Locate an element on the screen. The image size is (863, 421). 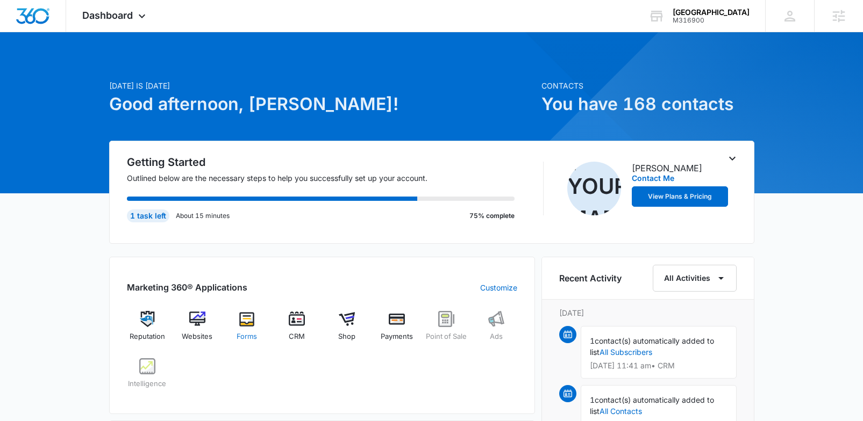
a: Reputation is located at coordinates (147, 331).